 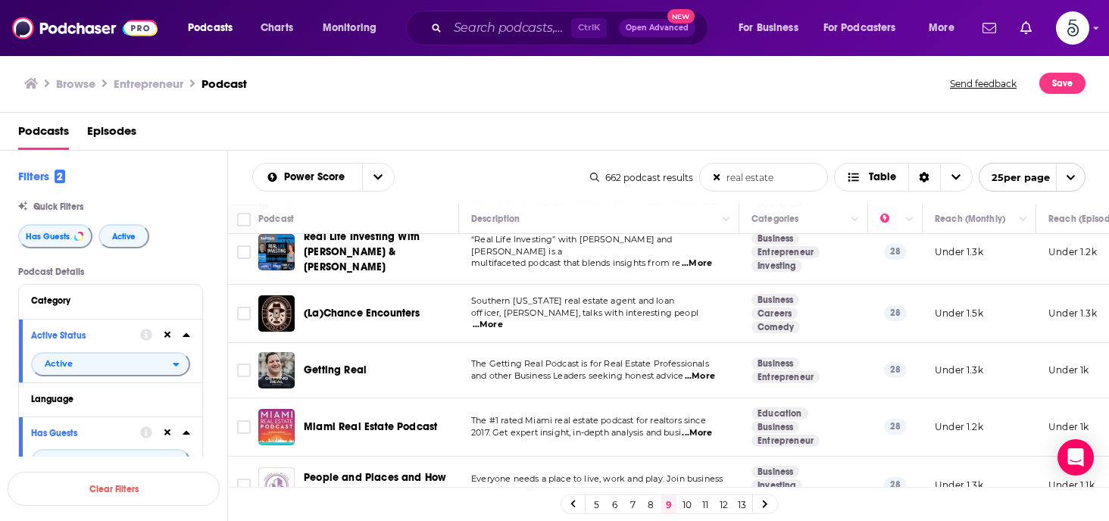 I want to click on button: Send feedback, so click(x=984, y=83).